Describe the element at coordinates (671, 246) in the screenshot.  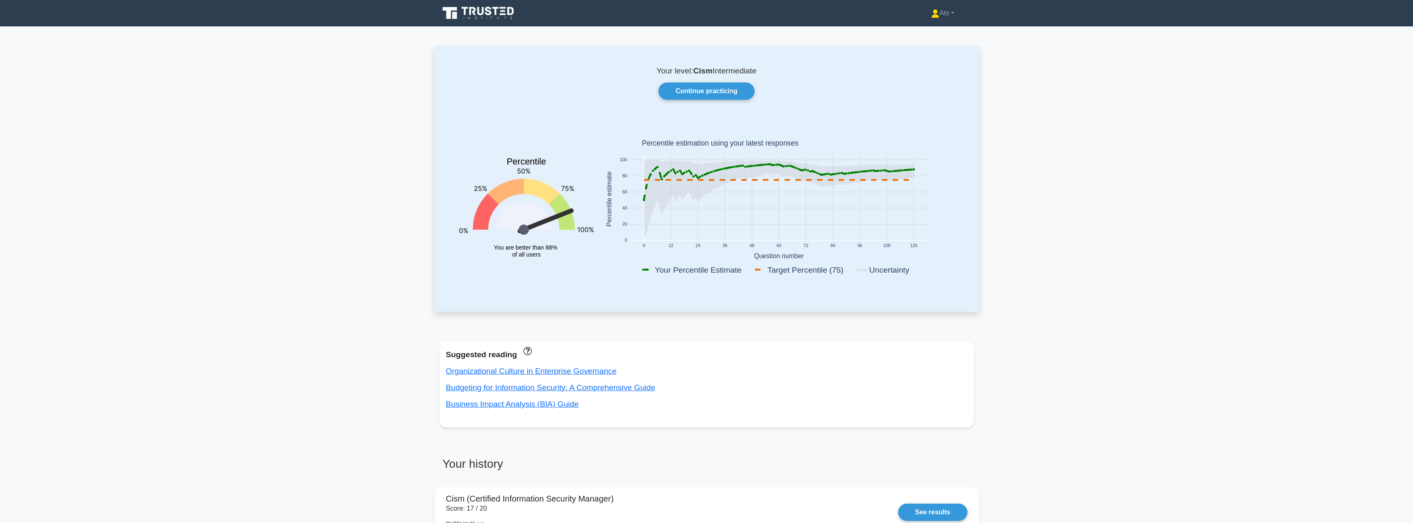
I see `text: 12` at that location.